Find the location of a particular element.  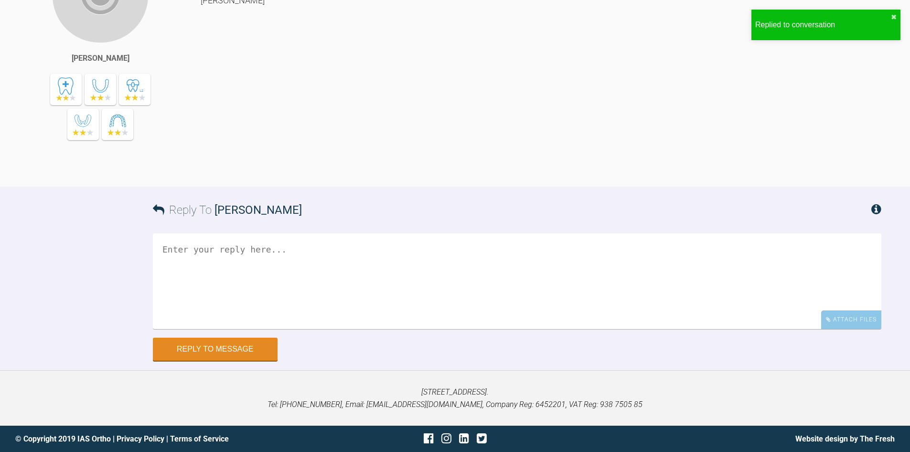

a: Website design by The Fresh is located at coordinates (845, 438).